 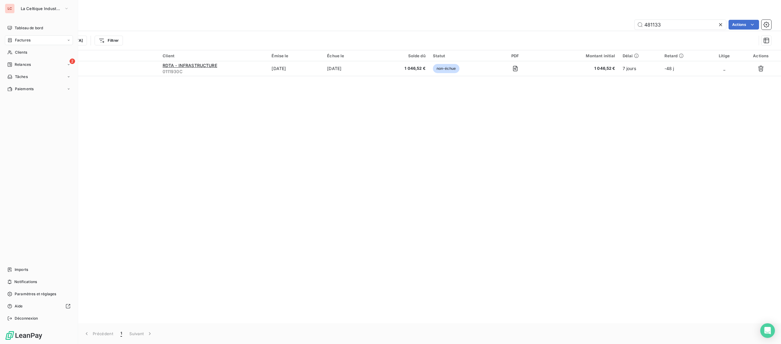 I want to click on div: Actions, so click(x=761, y=56).